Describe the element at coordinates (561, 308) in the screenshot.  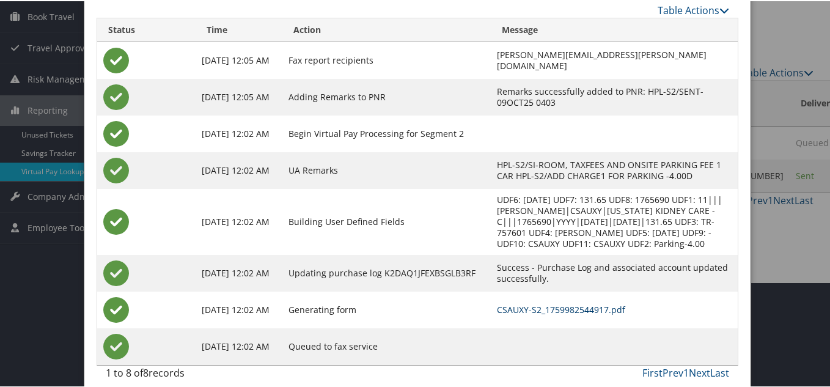
I see `a: CSAUXY-S2_1759982544917.pdf` at that location.